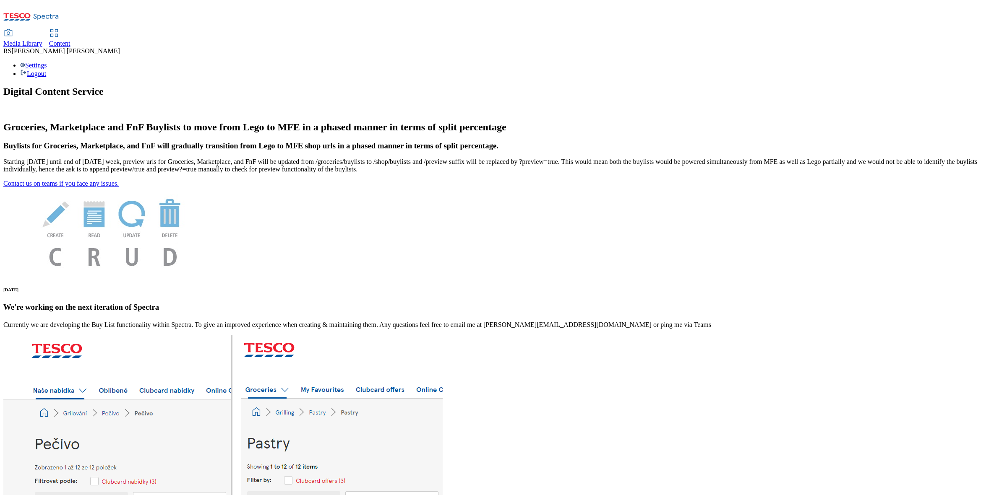 This screenshot has height=495, width=1007. I want to click on a: Logout, so click(33, 73).